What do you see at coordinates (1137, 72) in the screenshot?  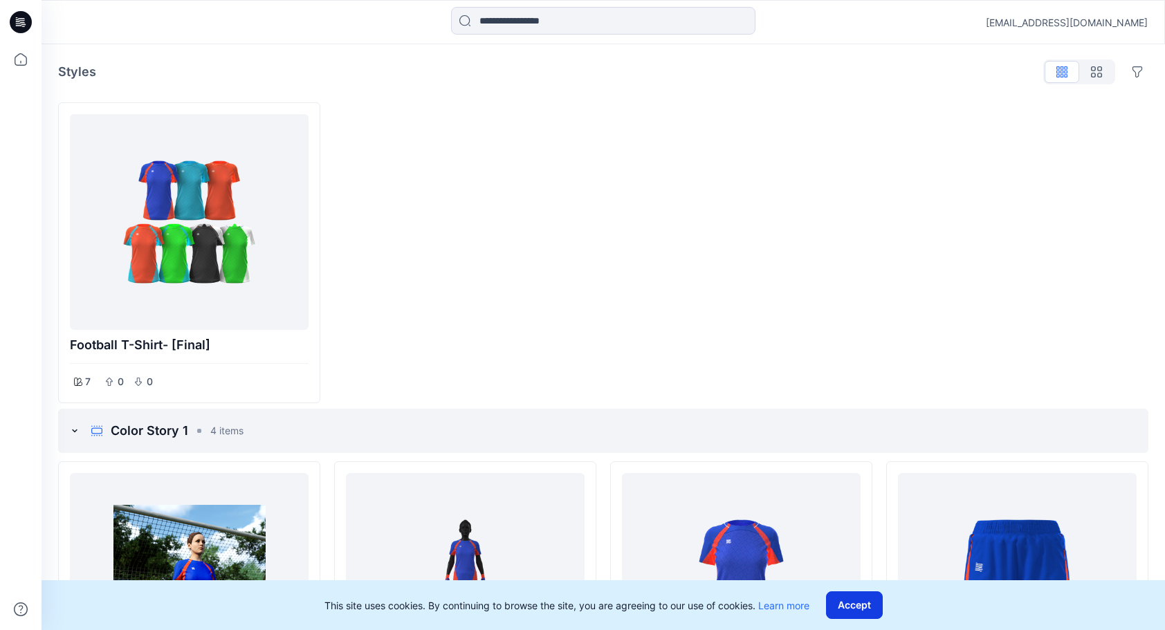 I see `button: Options` at bounding box center [1137, 72].